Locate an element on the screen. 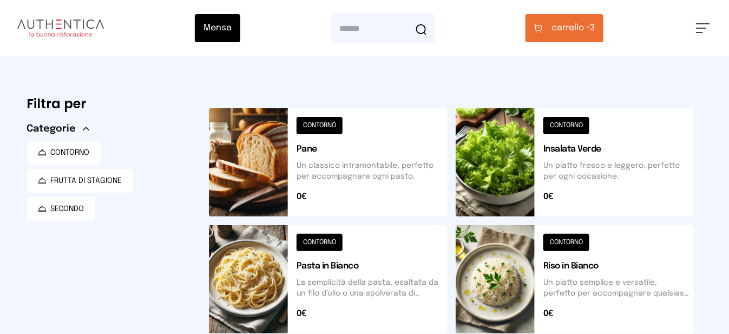 The width and height of the screenshot is (729, 334). span: SECONDO is located at coordinates (68, 209).